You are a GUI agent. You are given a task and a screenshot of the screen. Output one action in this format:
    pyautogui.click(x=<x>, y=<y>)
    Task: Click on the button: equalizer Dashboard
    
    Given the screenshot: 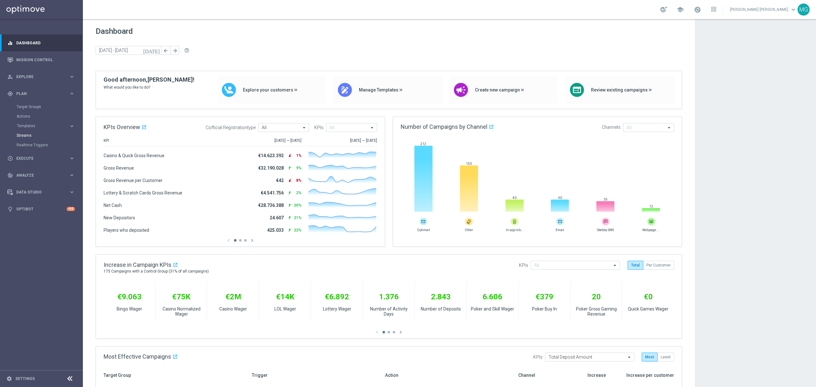 What is the action you would take?
    pyautogui.click(x=41, y=43)
    